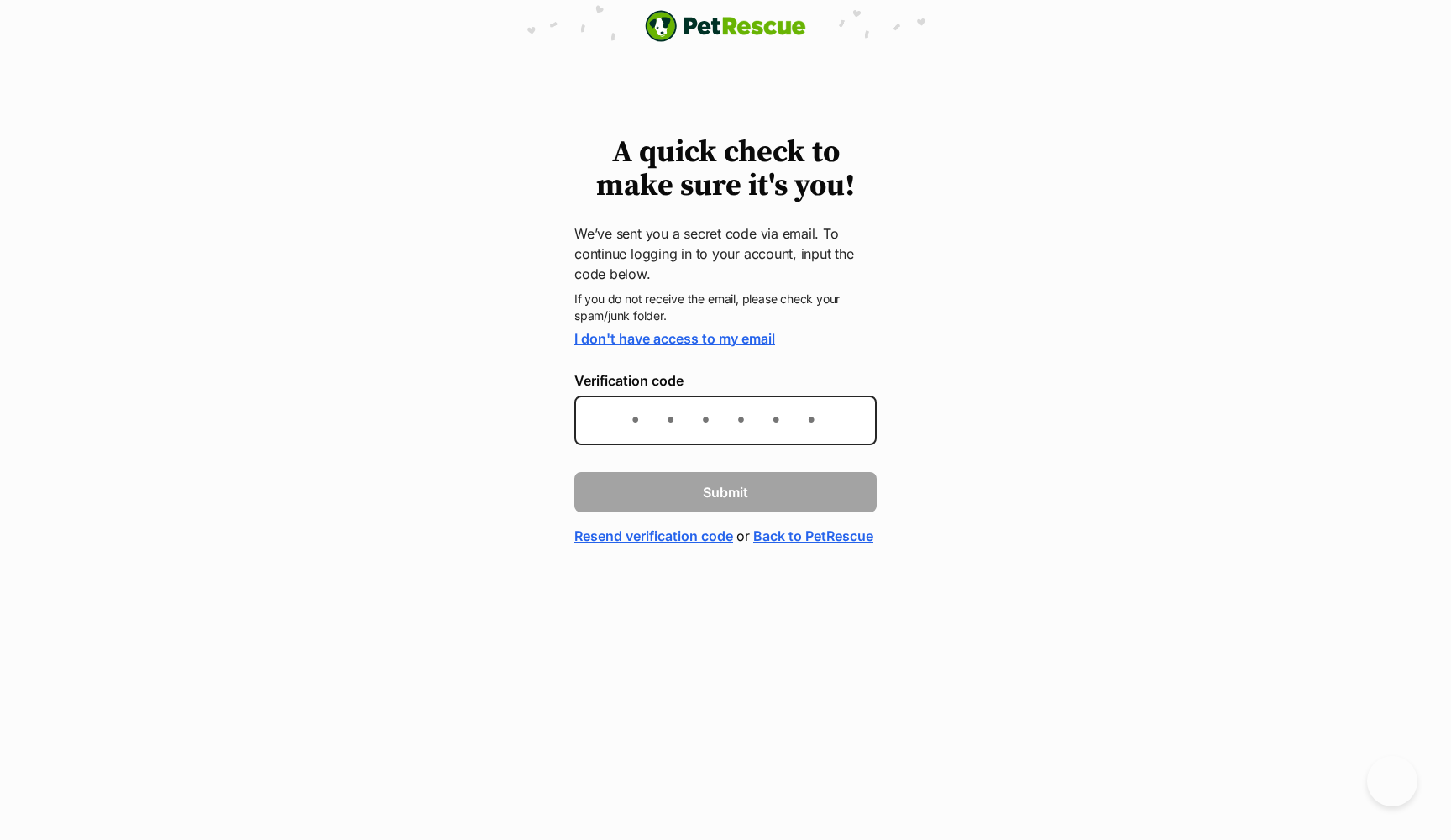 The height and width of the screenshot is (840, 1451). What do you see at coordinates (726, 420) in the screenshot?
I see `input: Enter the 6-digit verification code sent to your device` at bounding box center [726, 420].